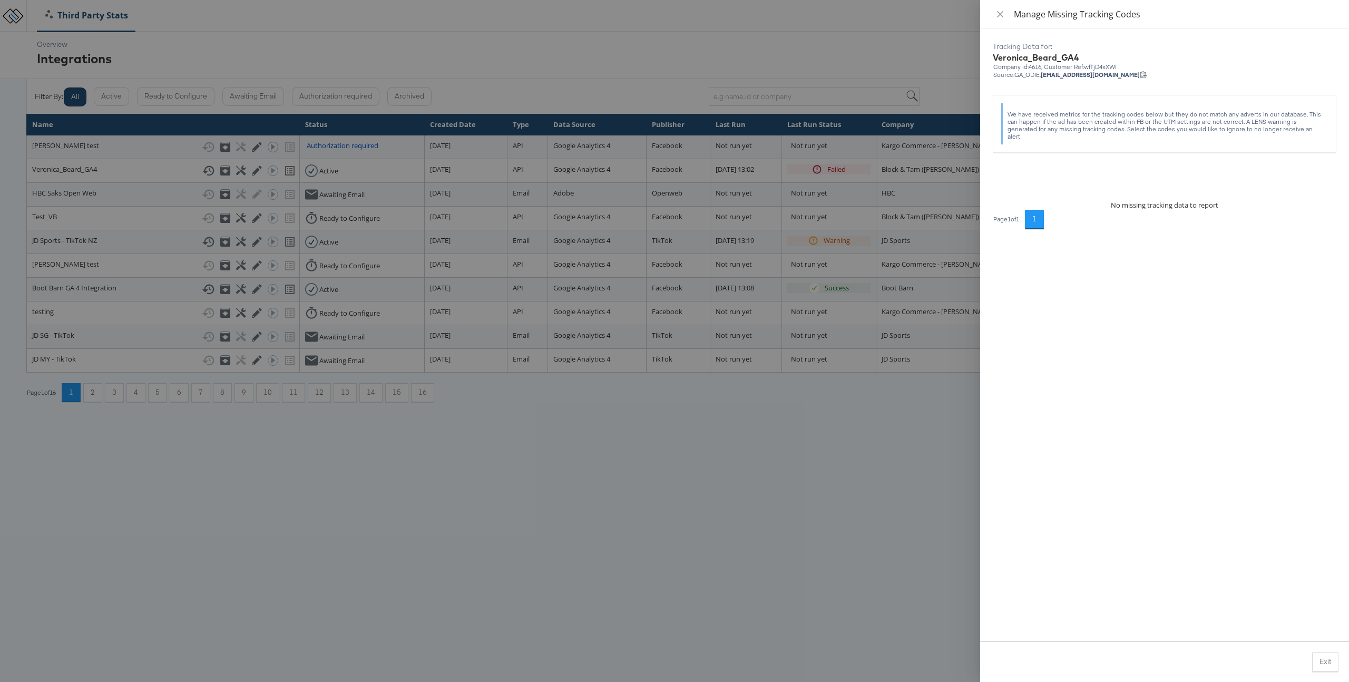  I want to click on div: We have received metrics for the tracking codes below but they do not match any adverts in our da..., so click(1165, 125).